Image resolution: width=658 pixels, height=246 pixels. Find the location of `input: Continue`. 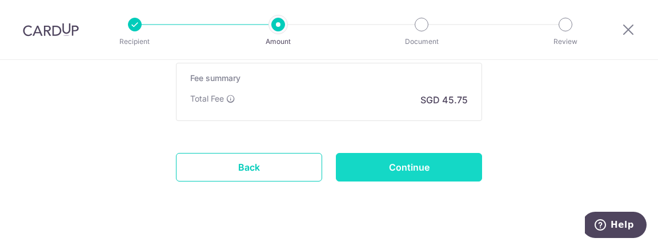

input: Continue is located at coordinates (409, 167).